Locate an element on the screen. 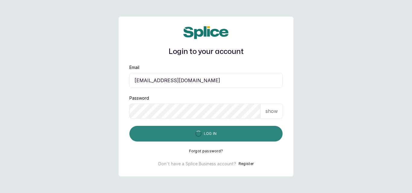 Image resolution: width=412 pixels, height=193 pixels. button: Log in is located at coordinates (206, 134).